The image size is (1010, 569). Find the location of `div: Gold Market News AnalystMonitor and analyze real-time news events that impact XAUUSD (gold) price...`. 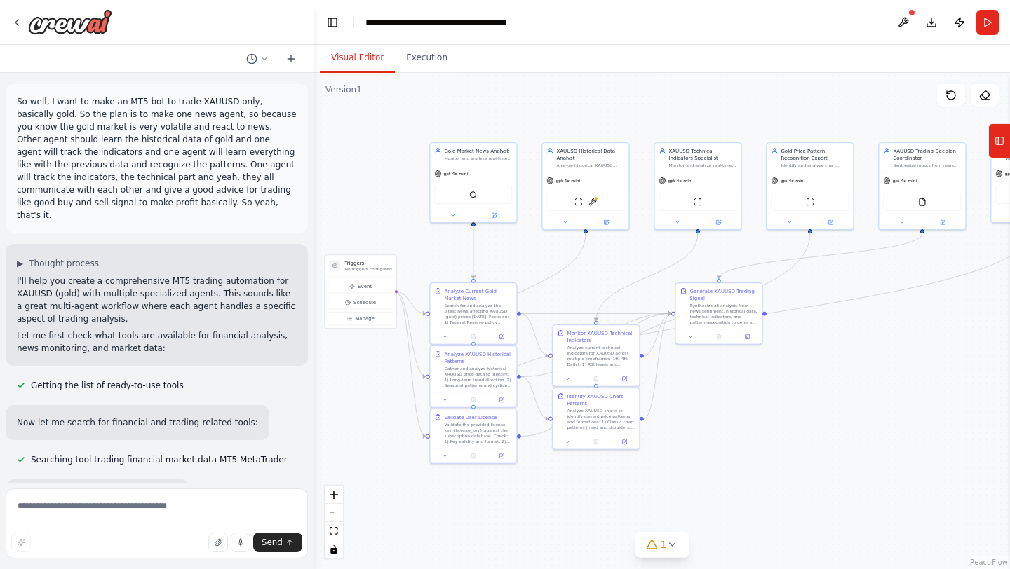

div: Gold Market News AnalystMonitor and analyze real-time news events that impact XAUUSD (gold) price... is located at coordinates (473, 182).